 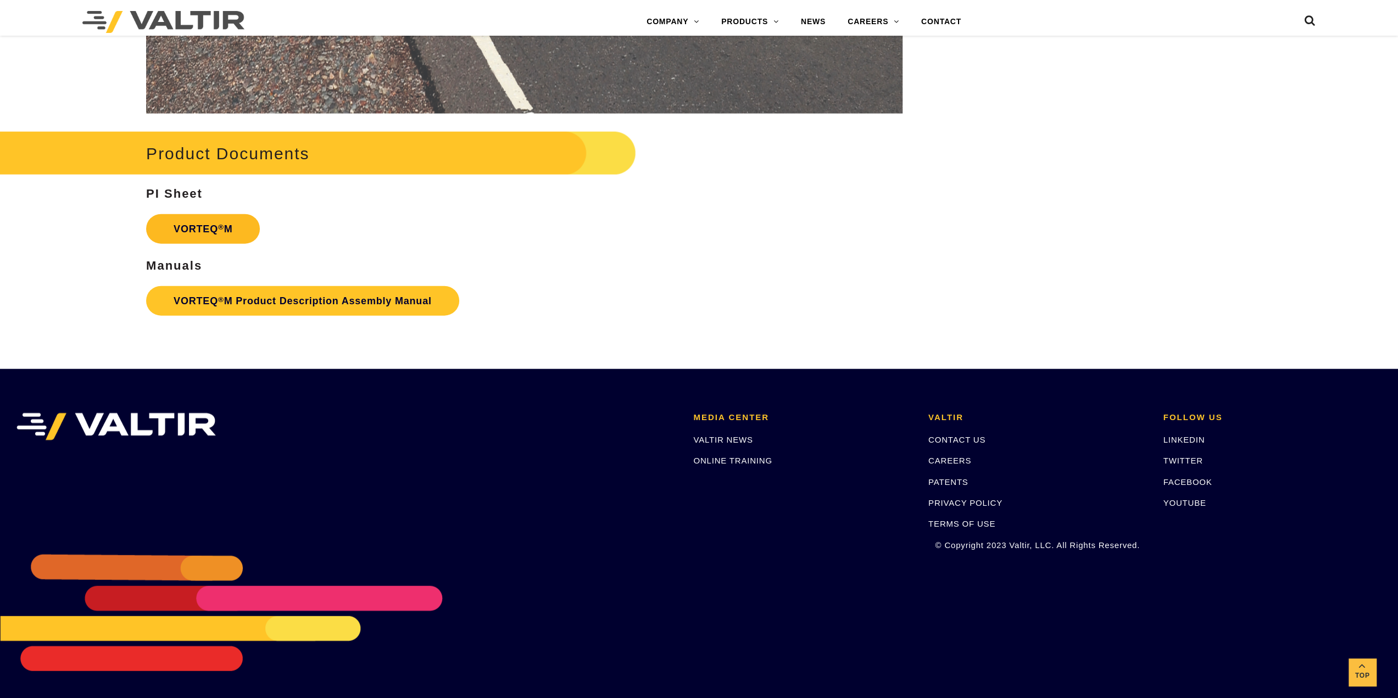 I want to click on h2: FOLLOW US, so click(x=1272, y=417).